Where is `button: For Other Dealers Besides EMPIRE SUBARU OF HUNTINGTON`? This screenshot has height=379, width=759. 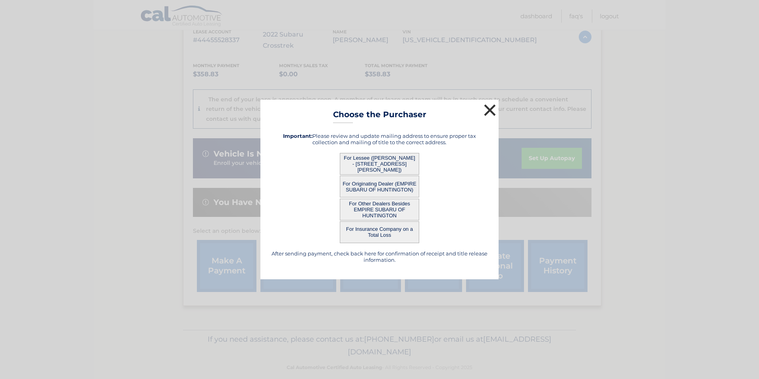 button: For Other Dealers Besides EMPIRE SUBARU OF HUNTINGTON is located at coordinates (379, 209).